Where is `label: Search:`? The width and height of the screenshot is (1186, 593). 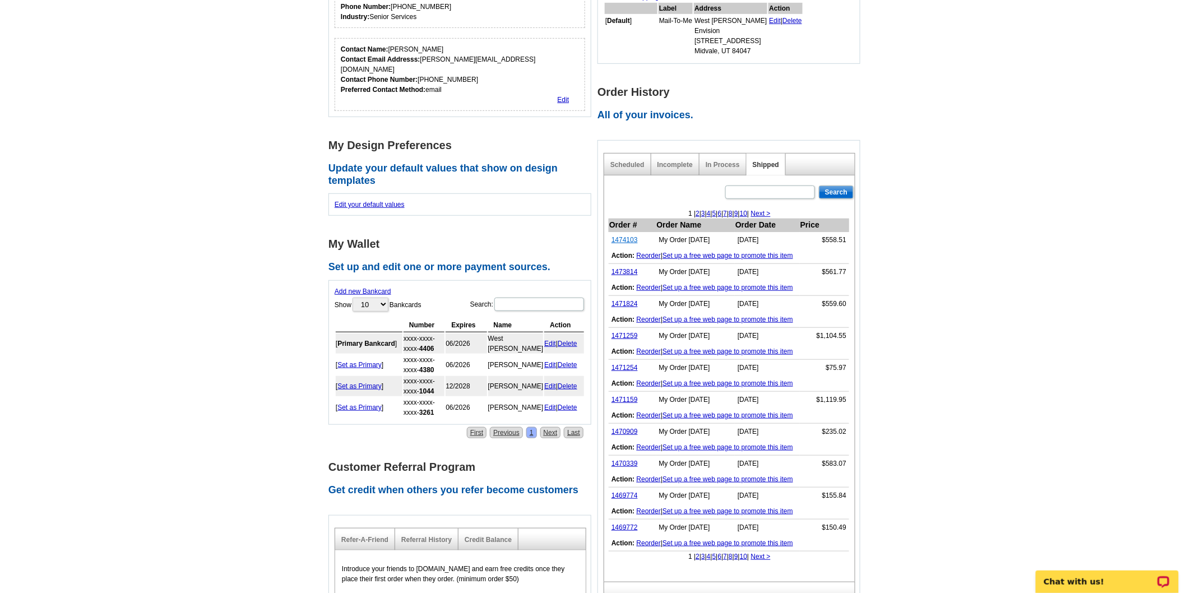 label: Search: is located at coordinates (528, 304).